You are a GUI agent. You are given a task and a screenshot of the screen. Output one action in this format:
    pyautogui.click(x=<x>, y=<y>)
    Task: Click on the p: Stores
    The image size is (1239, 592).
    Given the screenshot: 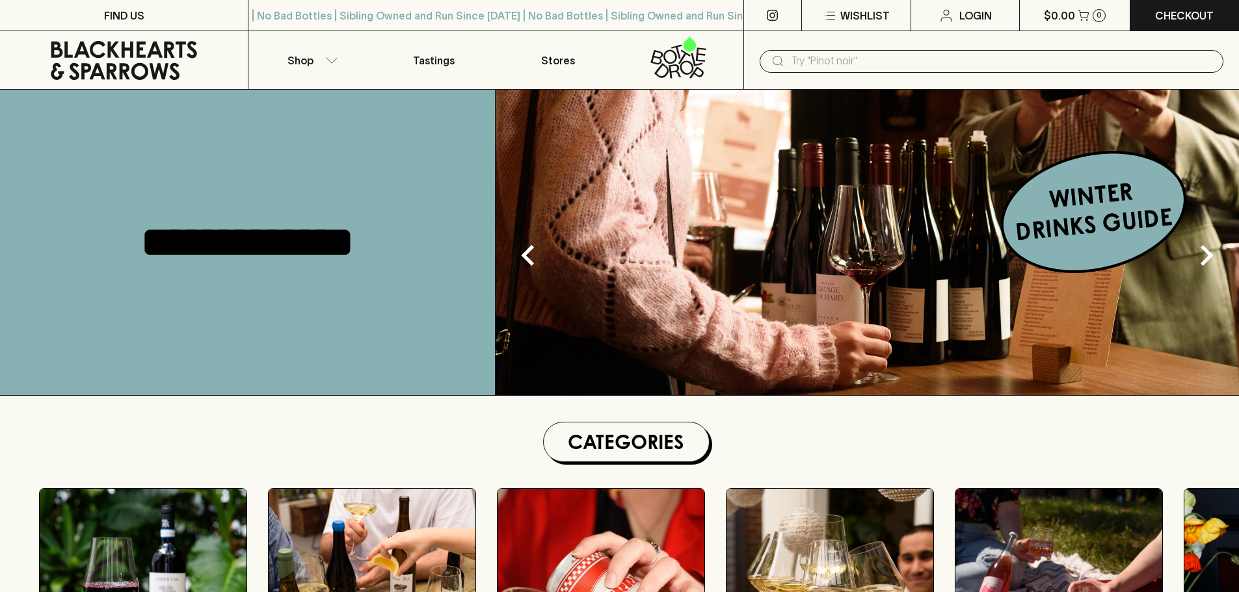 What is the action you would take?
    pyautogui.click(x=558, y=60)
    